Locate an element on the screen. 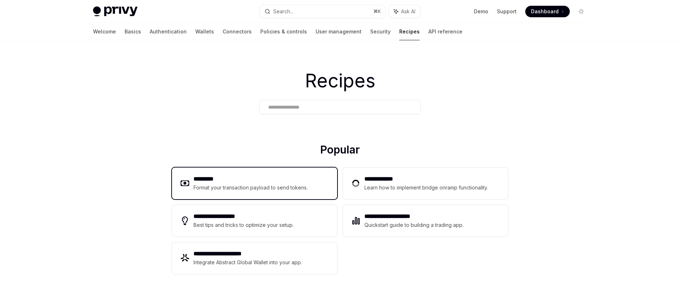  img: light logo is located at coordinates (115, 11).